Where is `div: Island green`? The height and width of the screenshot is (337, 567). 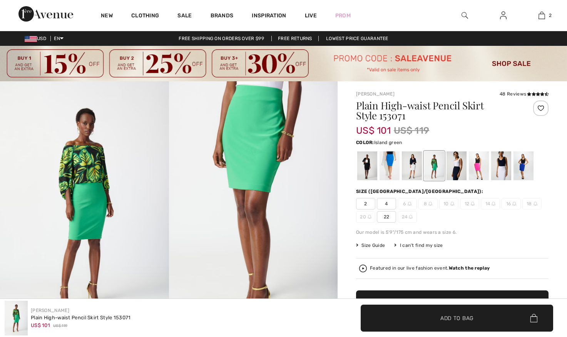 div: Island green is located at coordinates (434, 166).